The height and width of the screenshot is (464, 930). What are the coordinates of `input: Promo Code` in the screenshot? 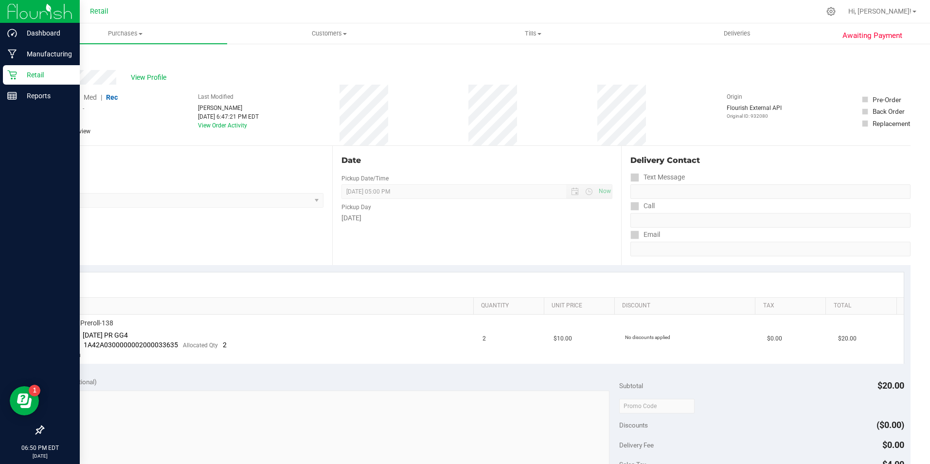 It's located at (657, 406).